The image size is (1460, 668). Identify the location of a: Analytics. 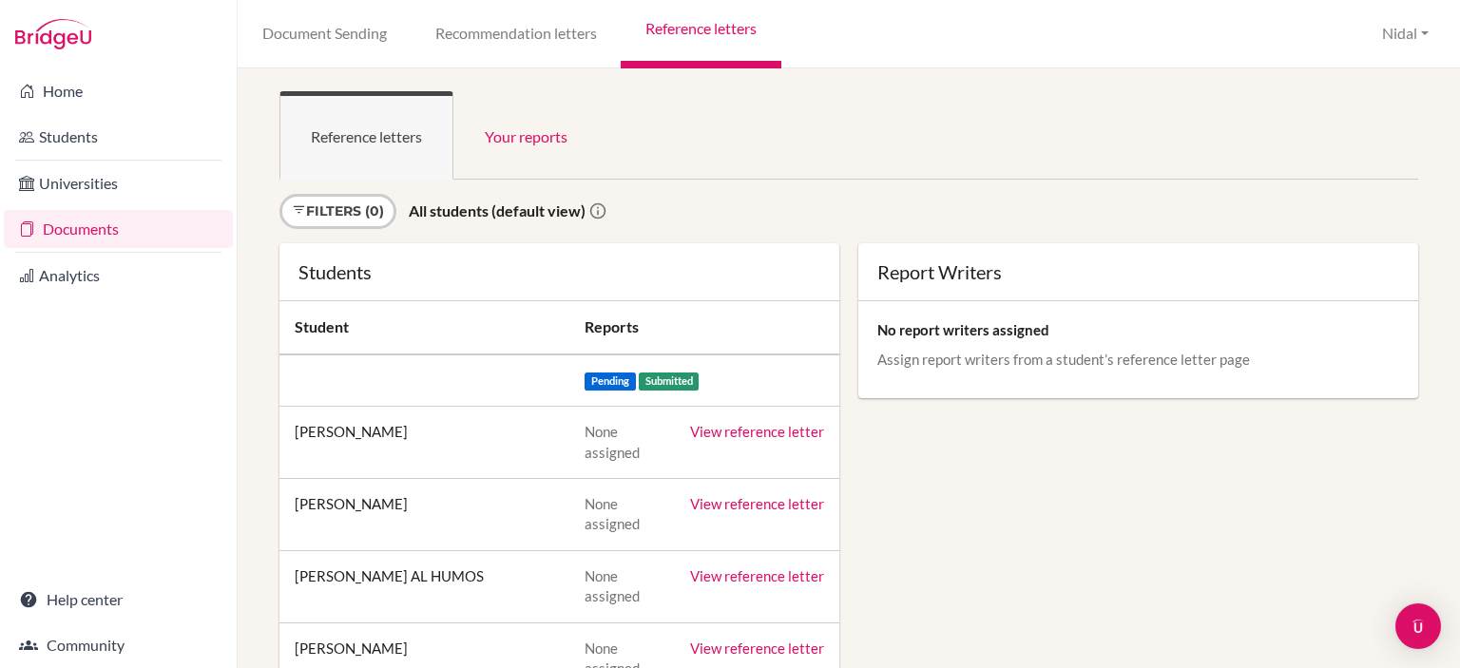
(118, 276).